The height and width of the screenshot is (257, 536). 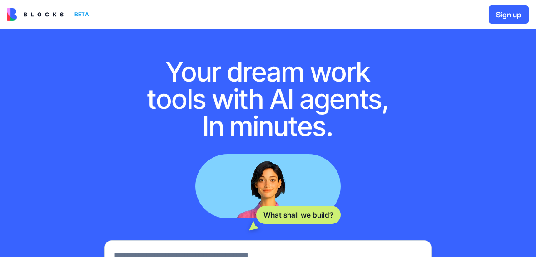 What do you see at coordinates (35, 15) in the screenshot?
I see `img: logo` at bounding box center [35, 15].